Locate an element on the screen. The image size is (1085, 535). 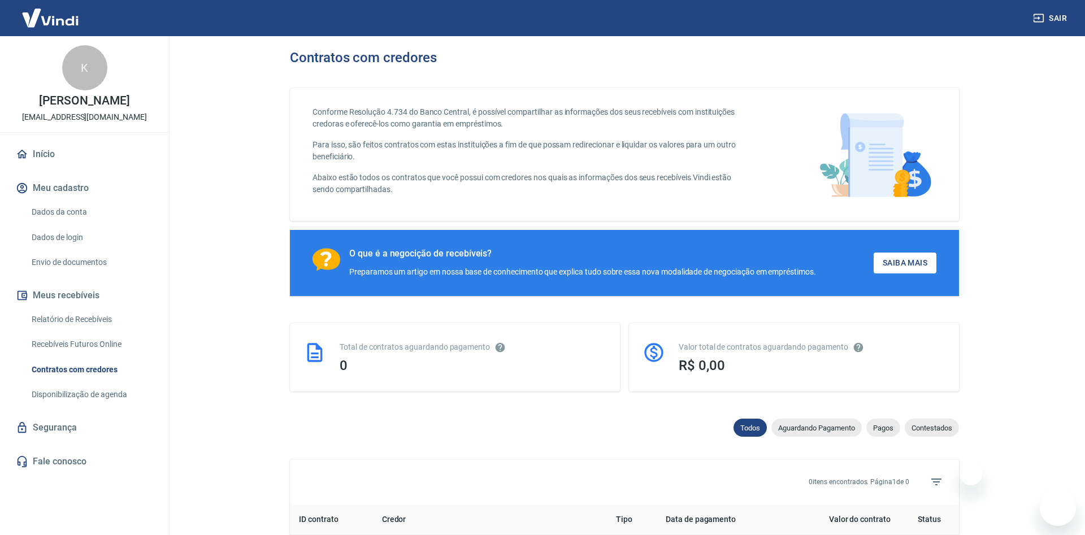
p: Conforme Resolução 4.734 do Banco Central, é possível compartilhar as informações dos seus recebí... is located at coordinates (530, 118).